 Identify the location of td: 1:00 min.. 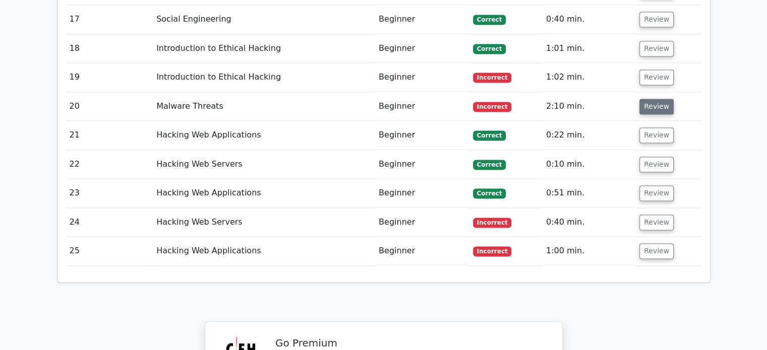
(588, 251).